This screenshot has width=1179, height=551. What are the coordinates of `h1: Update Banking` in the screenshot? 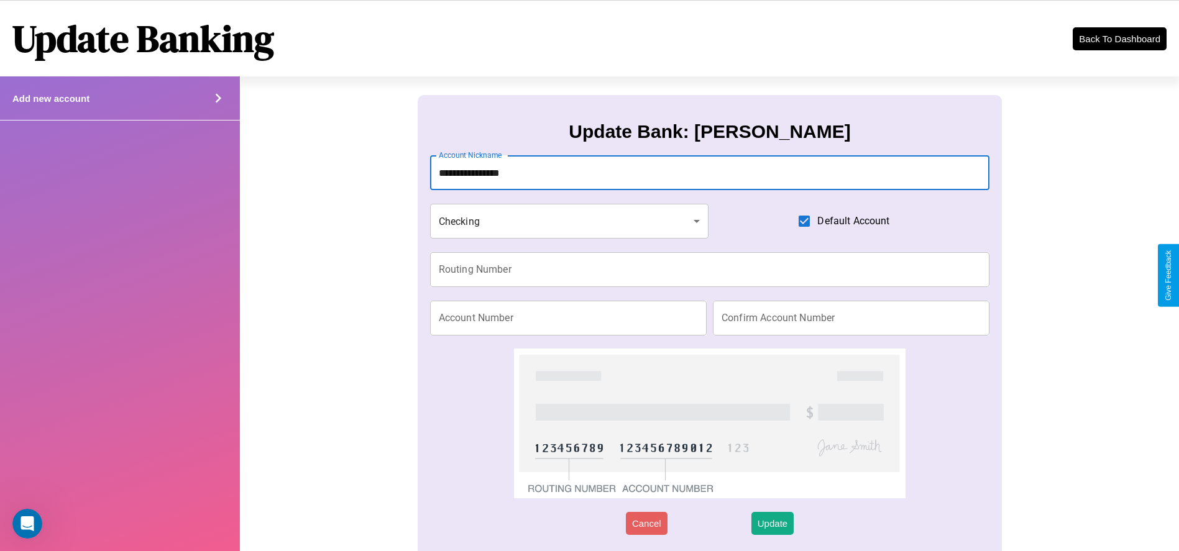 It's located at (143, 39).